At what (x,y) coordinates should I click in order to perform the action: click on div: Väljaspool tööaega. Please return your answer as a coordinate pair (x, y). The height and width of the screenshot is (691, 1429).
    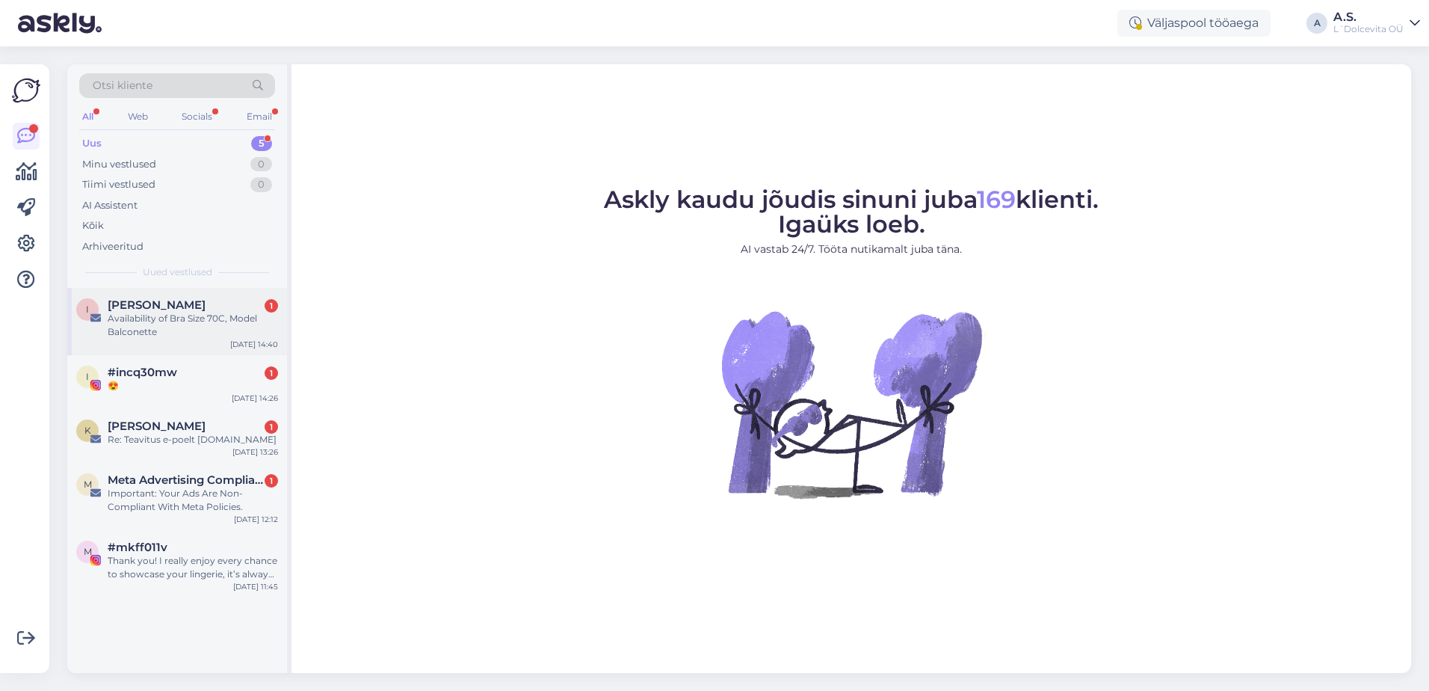
    Looking at the image, I should click on (1194, 23).